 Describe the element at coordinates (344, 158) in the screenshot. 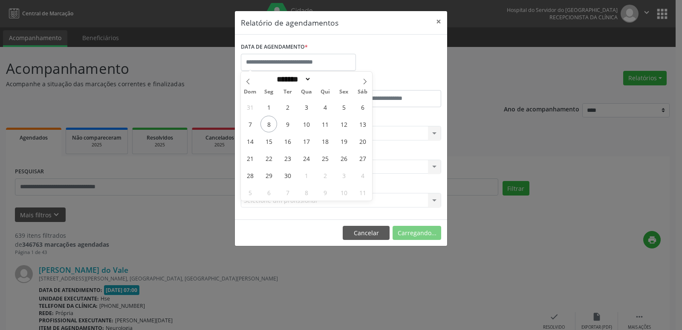

I see `span: Setembro 26, 2025` at that location.